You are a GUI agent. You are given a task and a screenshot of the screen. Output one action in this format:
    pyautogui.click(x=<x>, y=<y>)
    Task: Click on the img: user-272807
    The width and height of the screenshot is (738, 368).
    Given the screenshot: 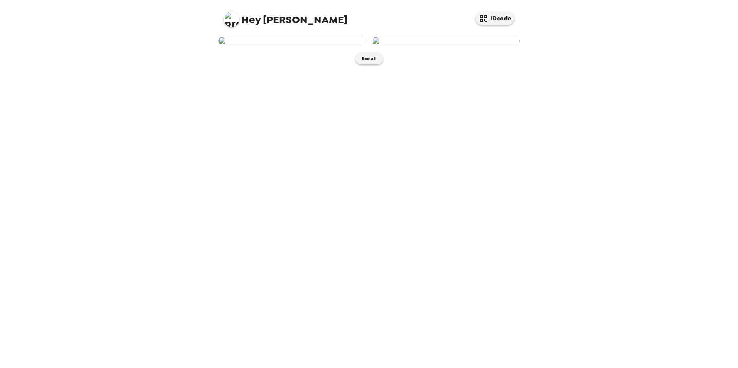 What is the action you would take?
    pyautogui.click(x=446, y=41)
    